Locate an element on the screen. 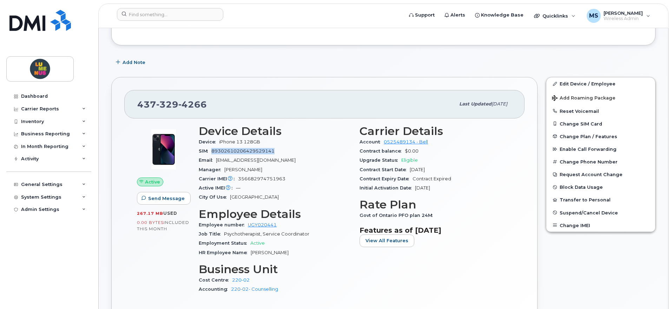  span: HR Employee Name is located at coordinates (225, 252).